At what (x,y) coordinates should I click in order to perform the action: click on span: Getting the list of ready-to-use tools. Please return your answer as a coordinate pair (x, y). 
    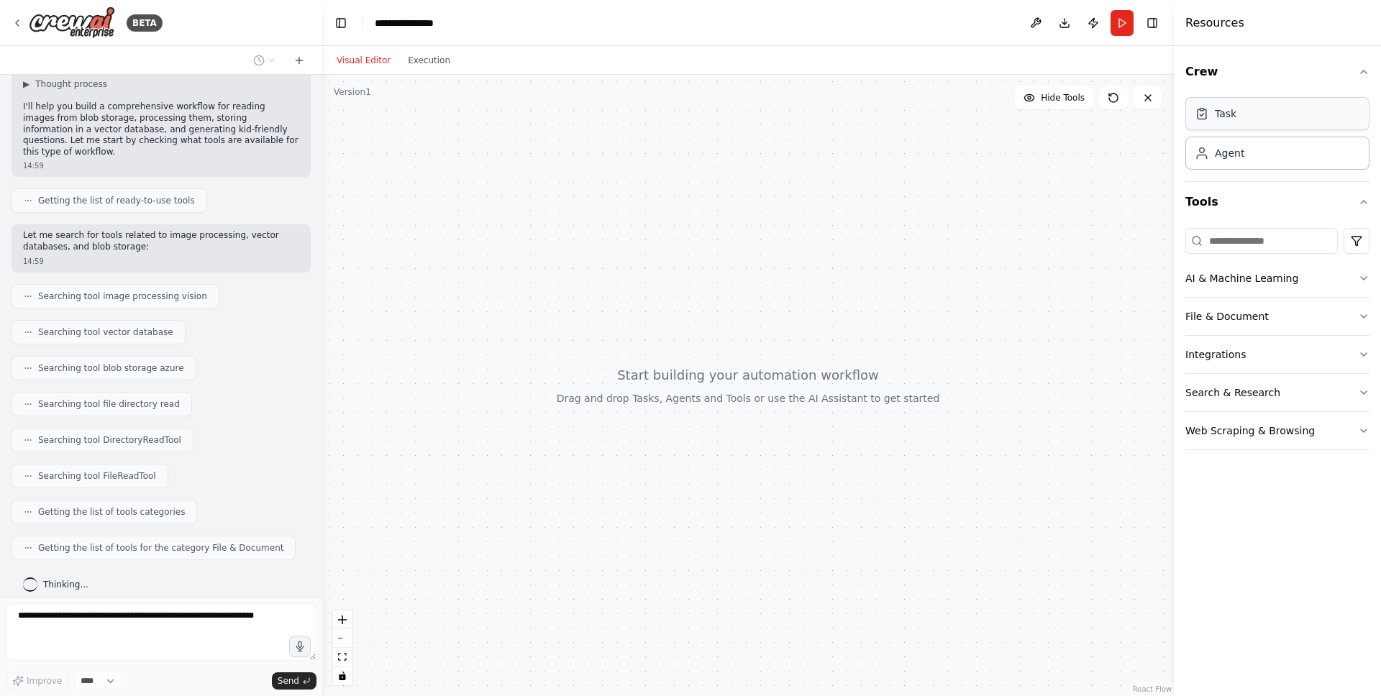
    Looking at the image, I should click on (117, 201).